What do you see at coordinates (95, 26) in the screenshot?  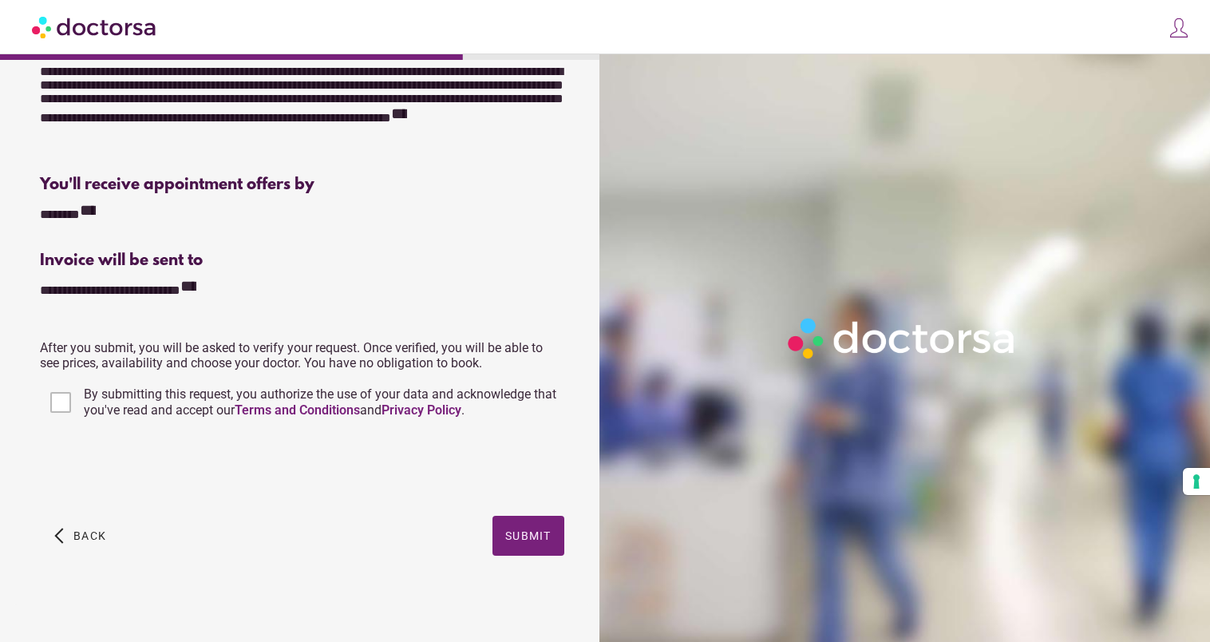 I see `img: Doctorsa.com` at bounding box center [95, 26].